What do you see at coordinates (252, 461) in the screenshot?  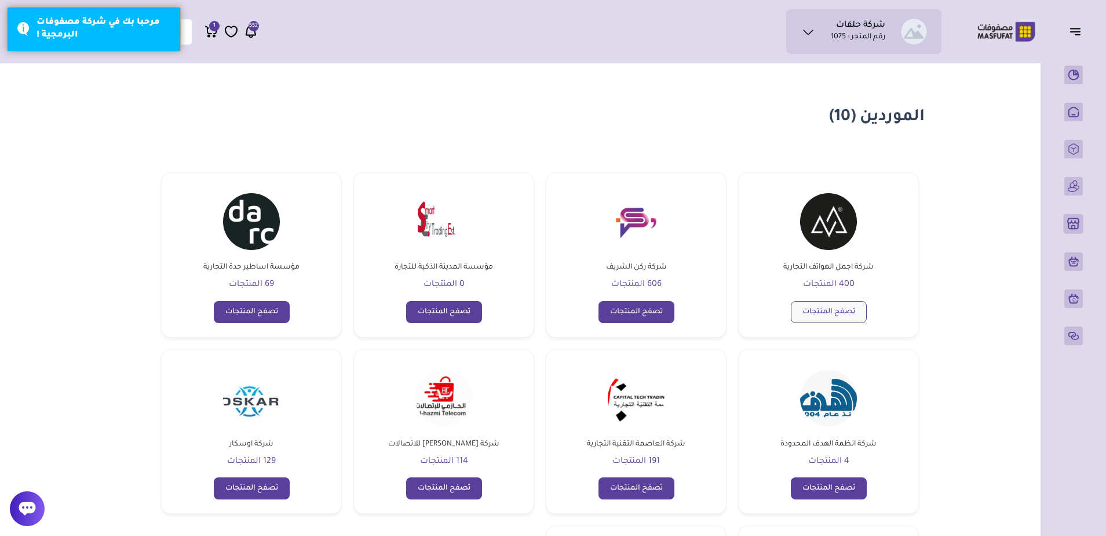 I see `span: 129 المنتجات` at bounding box center [252, 461].